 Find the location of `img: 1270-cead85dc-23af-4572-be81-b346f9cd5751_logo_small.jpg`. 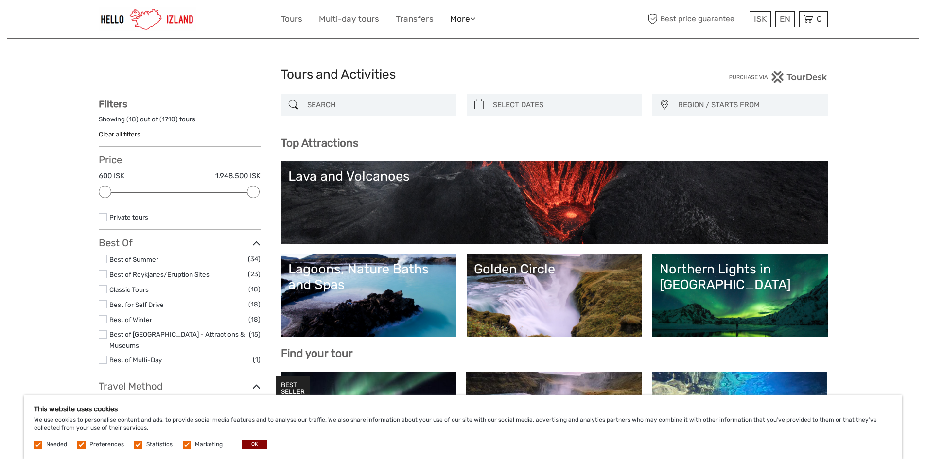

img: 1270-cead85dc-23af-4572-be81-b346f9cd5751_logo_small.jpg is located at coordinates (147, 19).